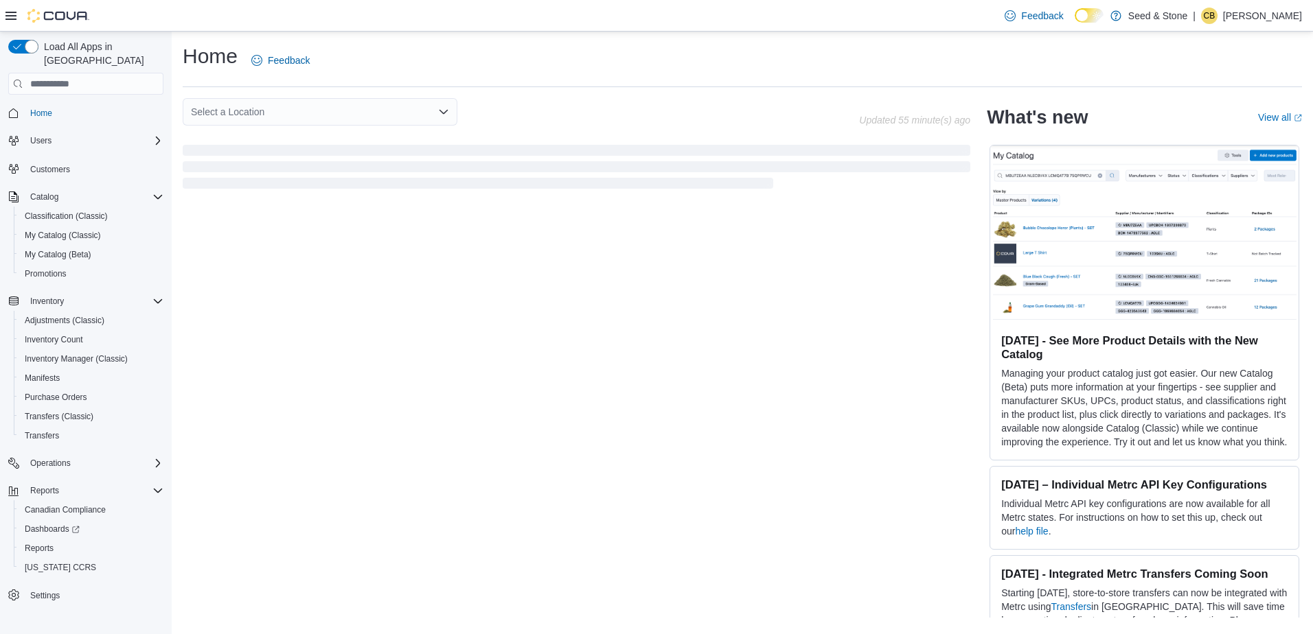 The image size is (1313, 634). Describe the element at coordinates (76, 359) in the screenshot. I see `a: Inventory Manager (Classic)` at that location.